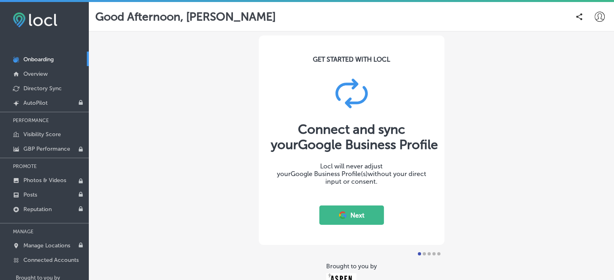  I want to click on p: Posts, so click(30, 195).